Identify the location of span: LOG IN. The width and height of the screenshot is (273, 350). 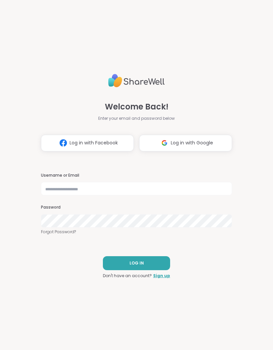
(136, 263).